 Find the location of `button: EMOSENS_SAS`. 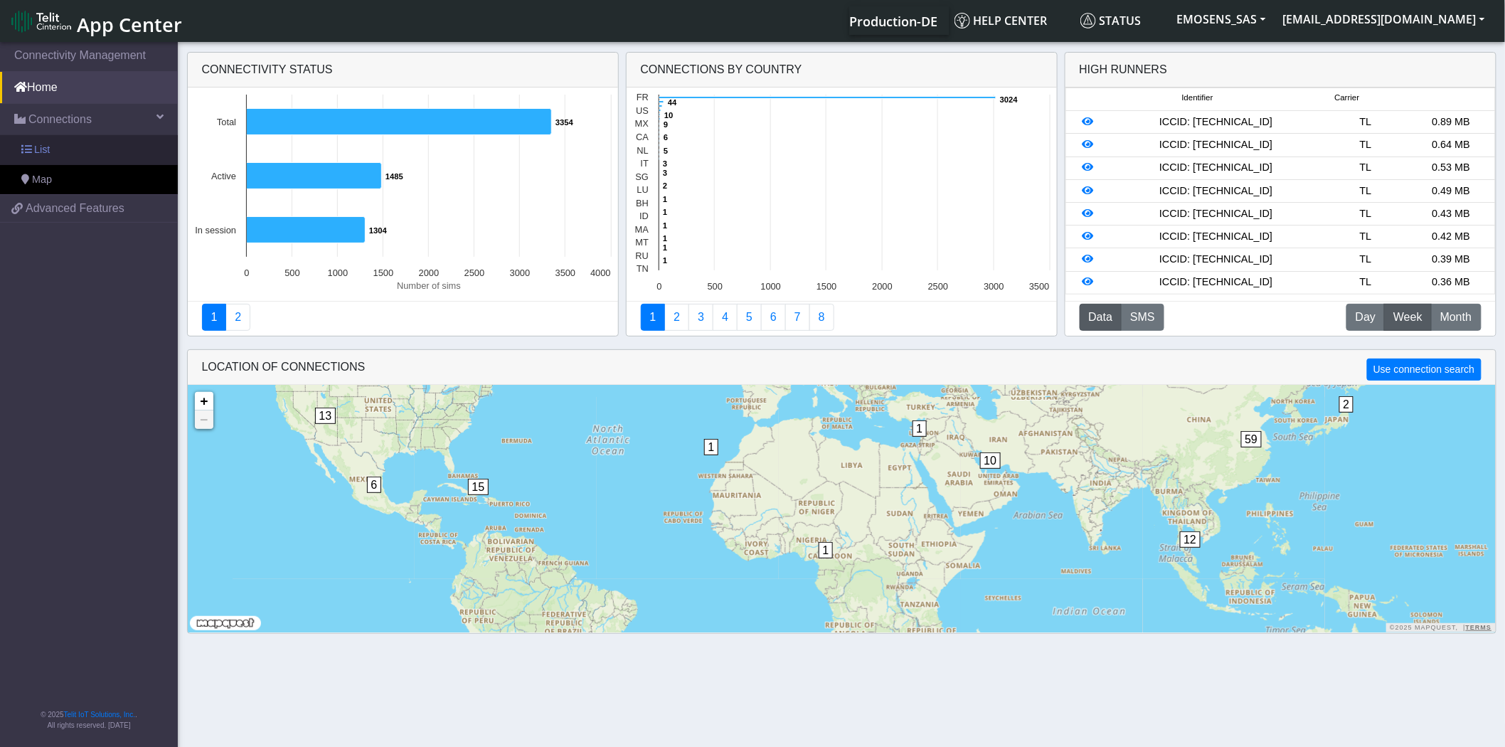

button: EMOSENS_SAS is located at coordinates (1221, 19).